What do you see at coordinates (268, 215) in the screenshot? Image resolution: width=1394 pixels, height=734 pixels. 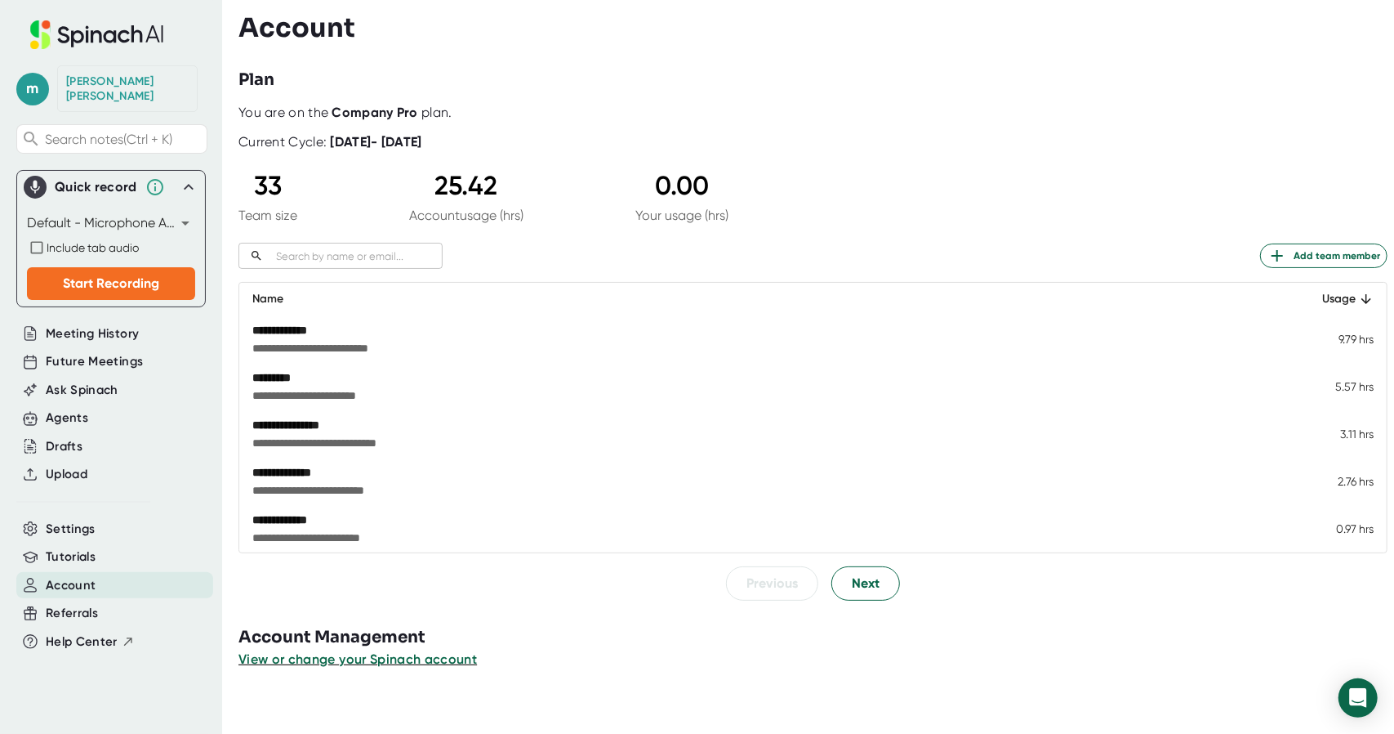 I see `div: Team size` at bounding box center [268, 215].